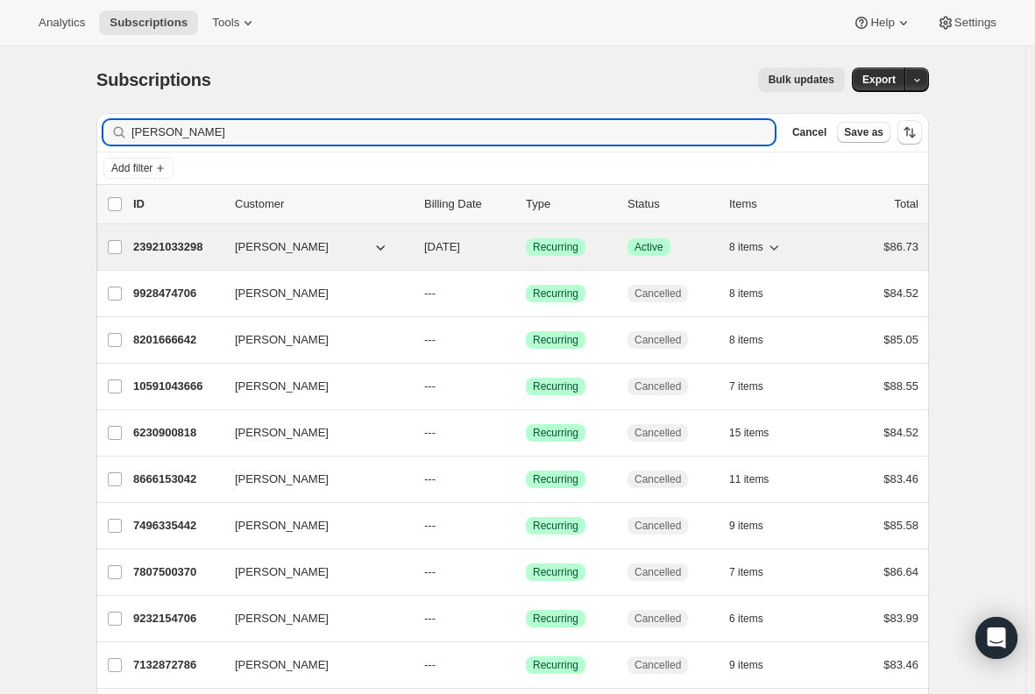  What do you see at coordinates (901, 479) in the screenshot?
I see `span: $83.46` at bounding box center [901, 479].